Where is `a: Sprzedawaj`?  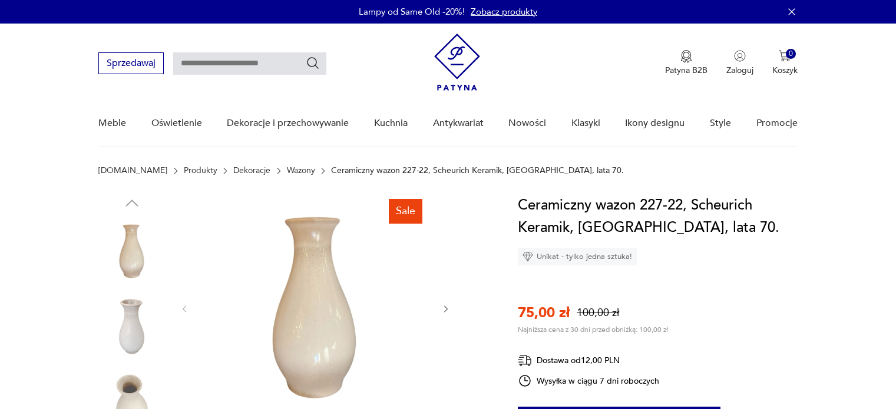
a: Sprzedawaj is located at coordinates (131, 64).